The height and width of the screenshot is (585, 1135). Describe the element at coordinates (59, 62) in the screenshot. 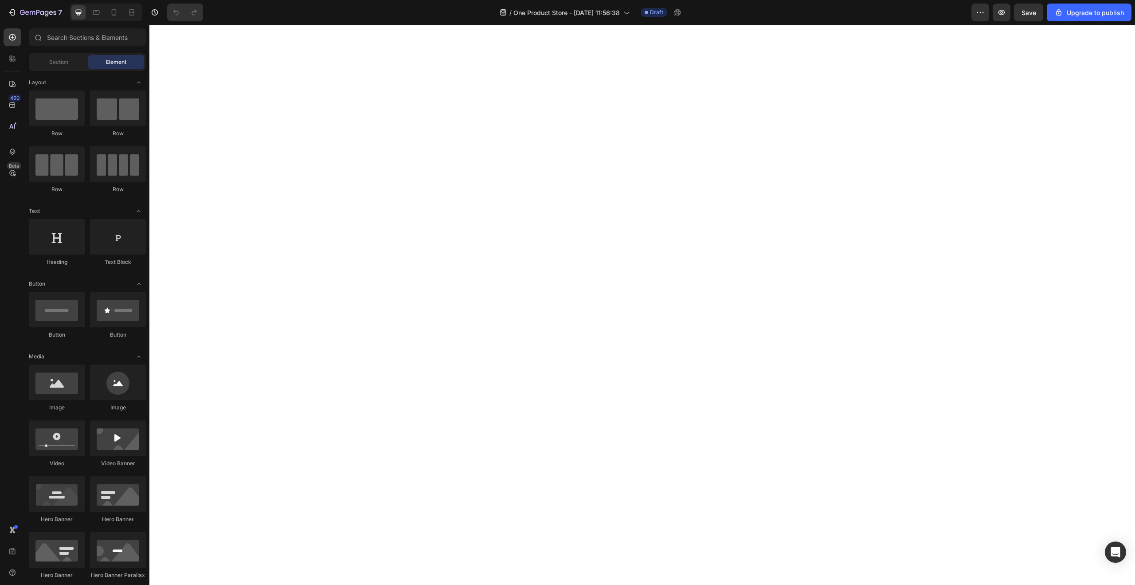

I see `span: Section` at that location.